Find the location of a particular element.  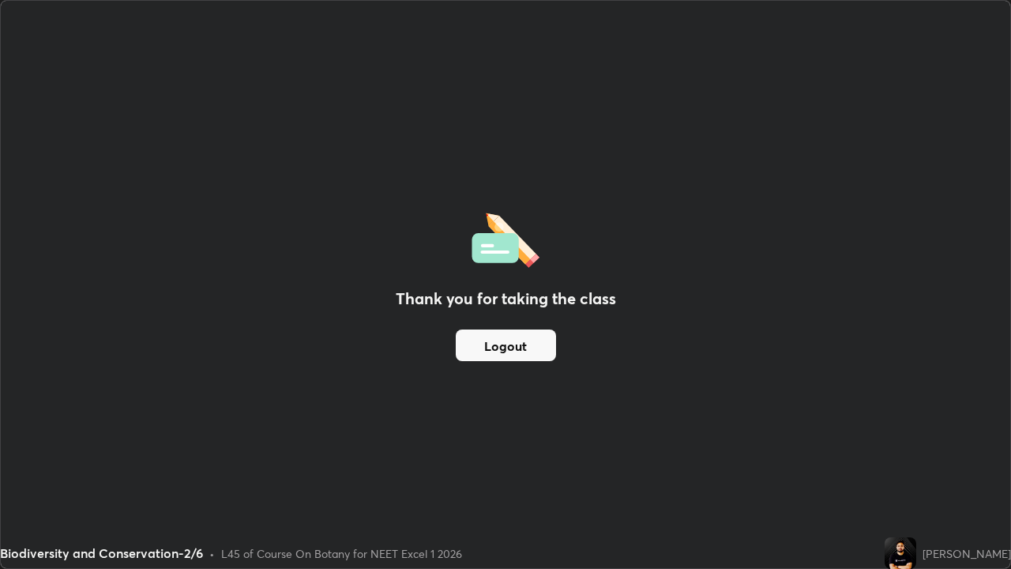

div: L45 of Course On Botany for NEET Excel 1 2026 is located at coordinates (341, 553).